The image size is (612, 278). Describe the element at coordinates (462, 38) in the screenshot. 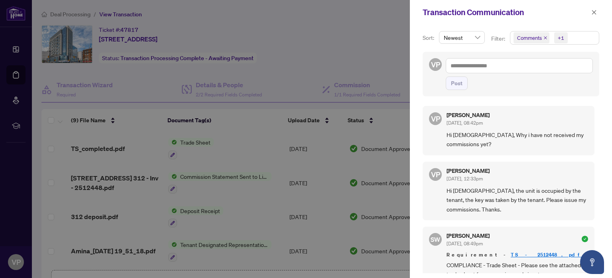

I see `span: Newest` at that location.